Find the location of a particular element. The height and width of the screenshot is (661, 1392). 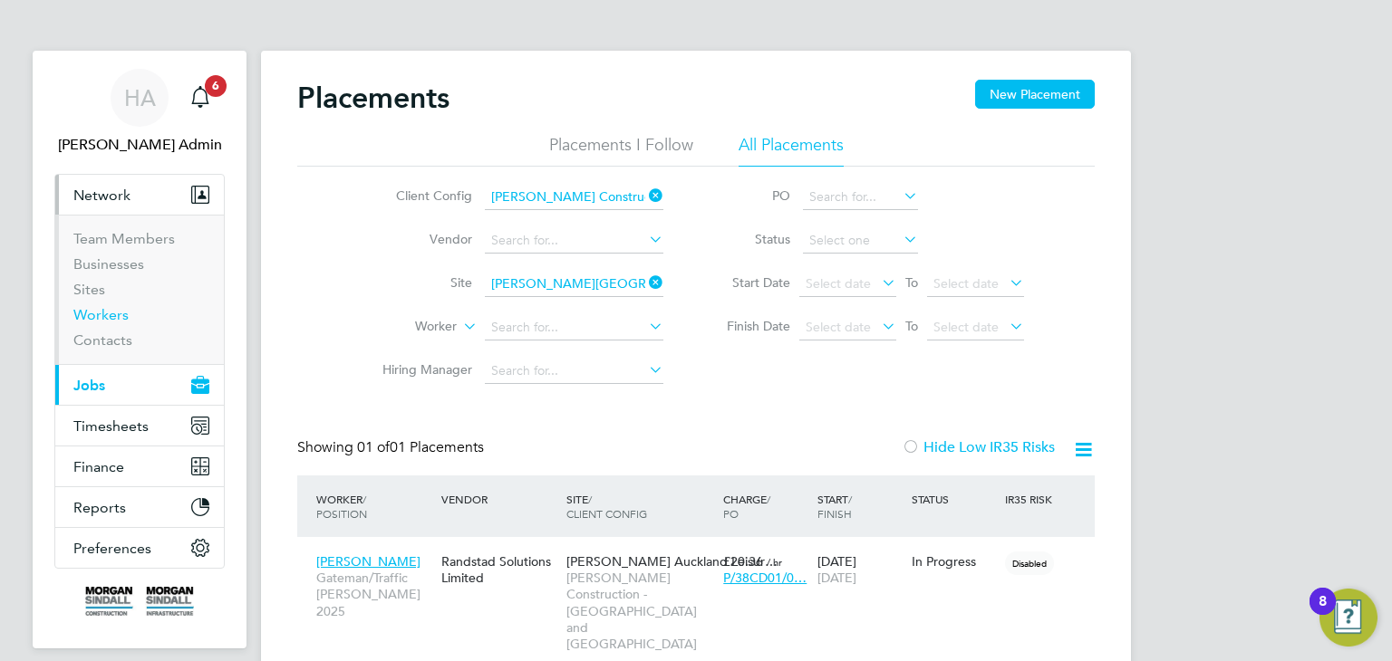

li: All Placements is located at coordinates (791, 150).